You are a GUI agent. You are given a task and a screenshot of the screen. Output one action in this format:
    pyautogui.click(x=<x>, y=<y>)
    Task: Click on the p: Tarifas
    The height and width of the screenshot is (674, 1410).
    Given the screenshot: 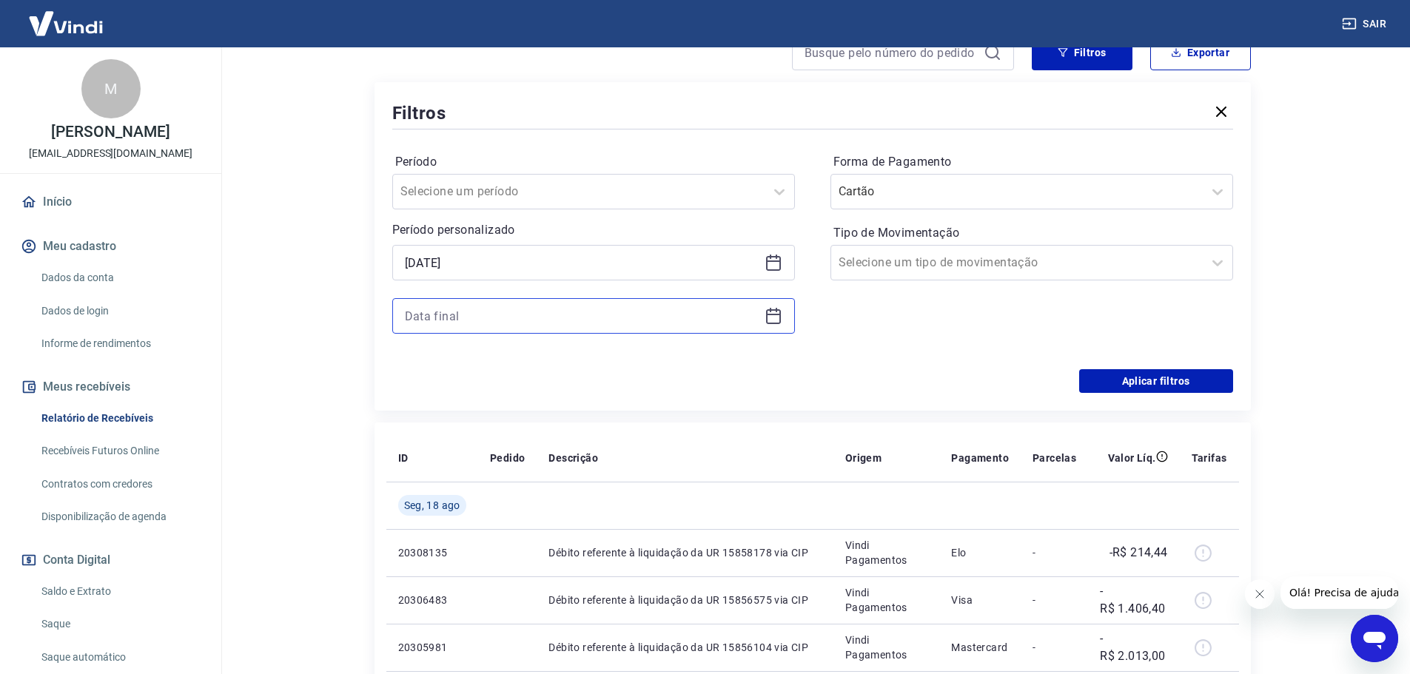 What is the action you would take?
    pyautogui.click(x=1209, y=458)
    